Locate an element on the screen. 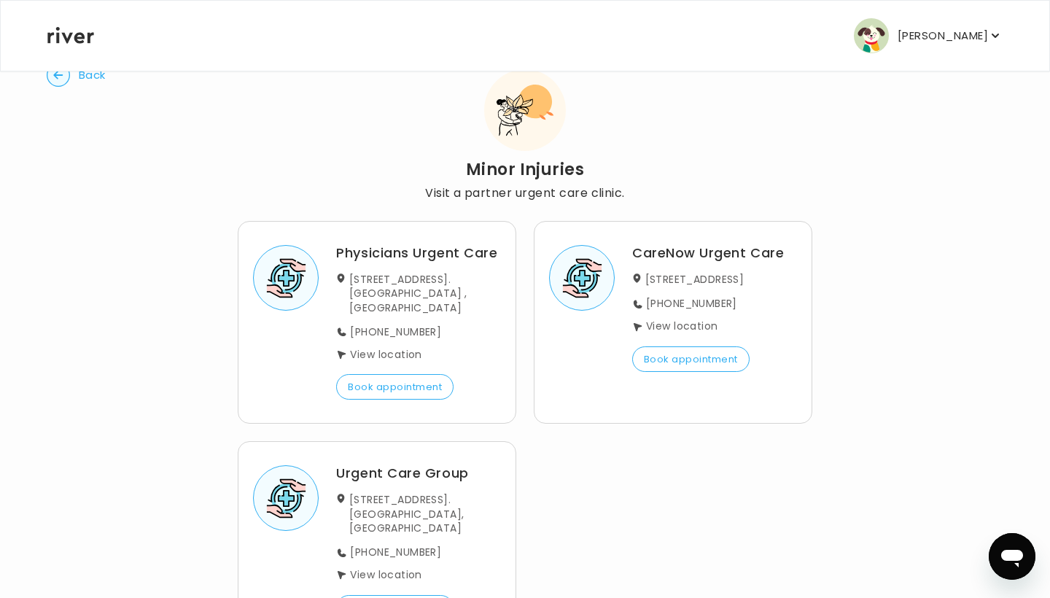 The width and height of the screenshot is (1050, 598). h3: CareNow Urgent Care is located at coordinates (708, 253).